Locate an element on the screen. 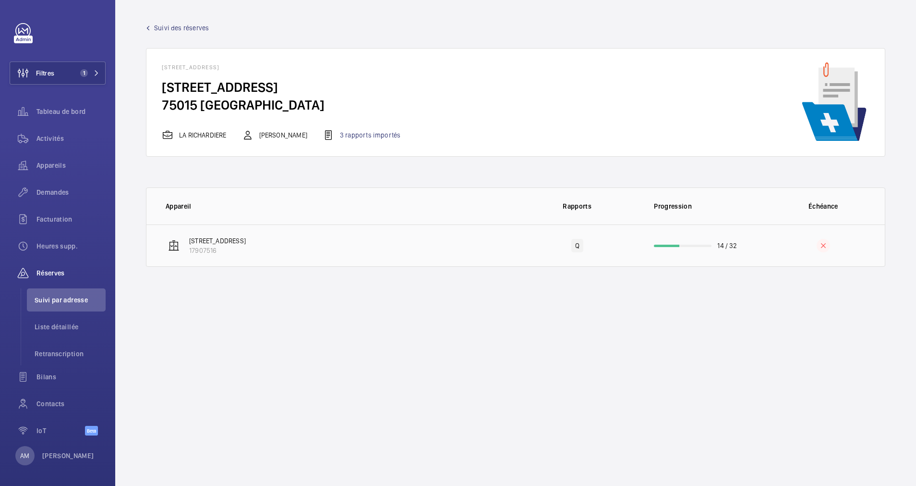 This screenshot has height=486, width=916. button: Filtres1 is located at coordinates (58, 73).